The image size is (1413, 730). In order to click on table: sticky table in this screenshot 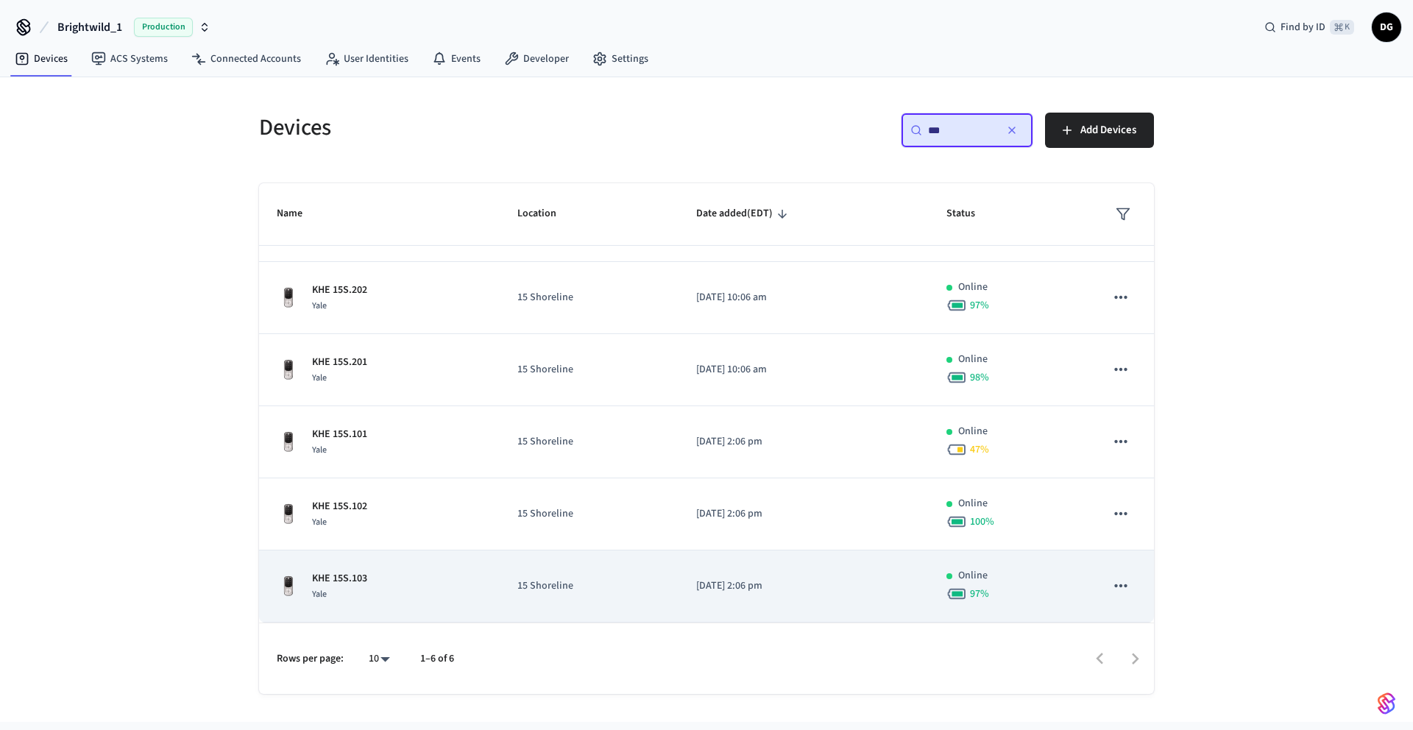, I will do `click(706, 375)`.